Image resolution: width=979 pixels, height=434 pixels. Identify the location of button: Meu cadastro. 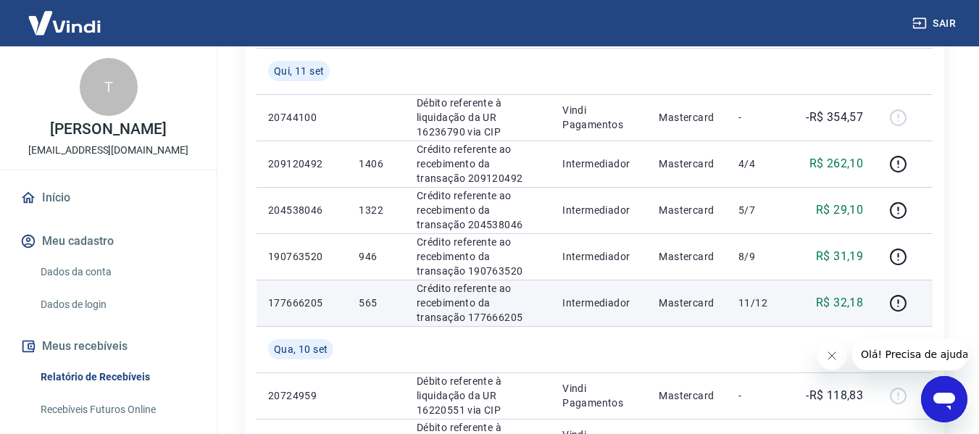
(108, 241).